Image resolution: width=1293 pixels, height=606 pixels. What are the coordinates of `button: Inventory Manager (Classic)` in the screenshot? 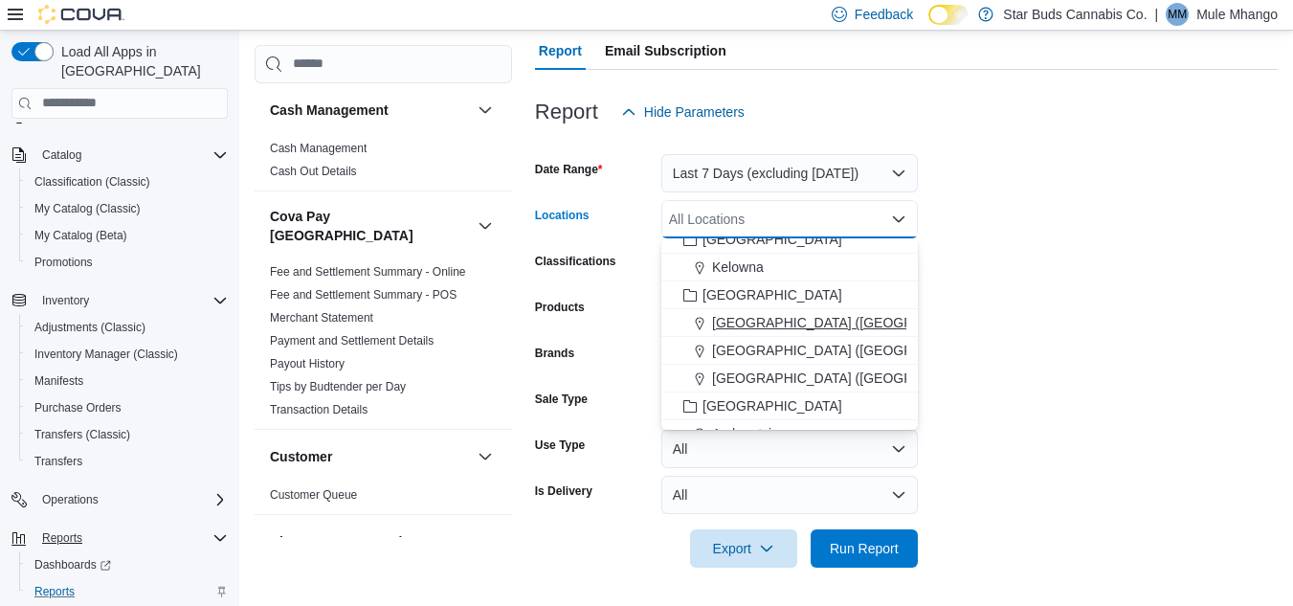 It's located at (127, 354).